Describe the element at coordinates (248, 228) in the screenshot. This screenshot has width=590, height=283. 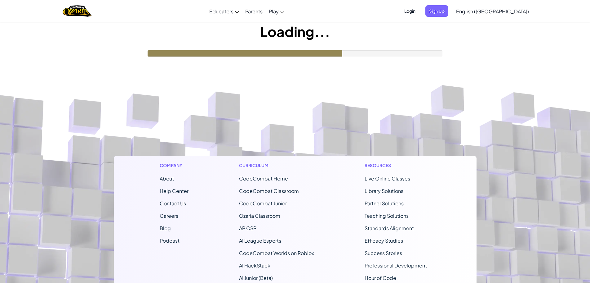
I see `a: AP CSP` at that location.